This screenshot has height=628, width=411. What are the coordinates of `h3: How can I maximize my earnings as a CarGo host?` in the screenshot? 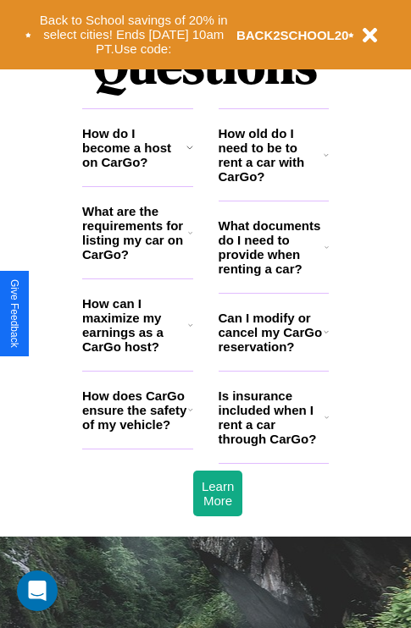 It's located at (135, 325).